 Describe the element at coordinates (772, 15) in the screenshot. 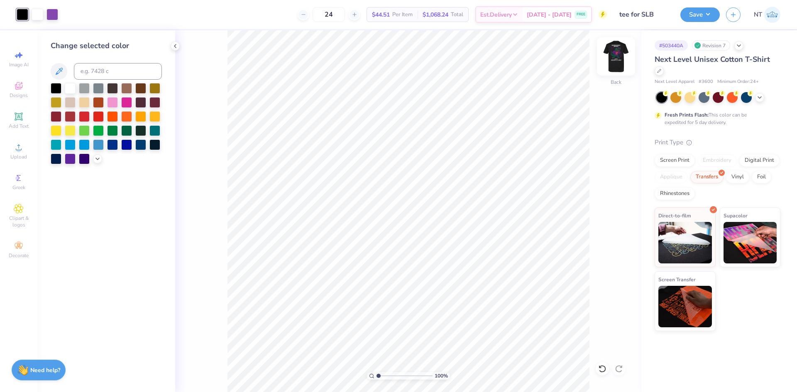

I see `img: Nestor Talens` at that location.